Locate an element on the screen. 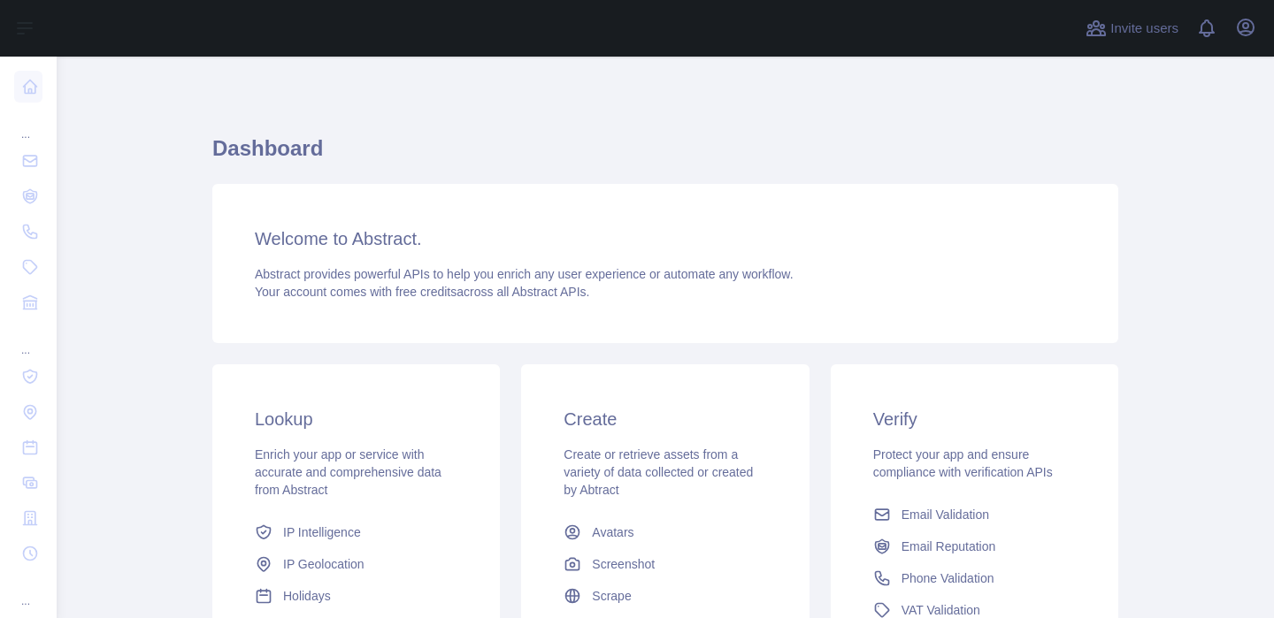 This screenshot has width=1274, height=618. span: Holidays is located at coordinates (307, 596).